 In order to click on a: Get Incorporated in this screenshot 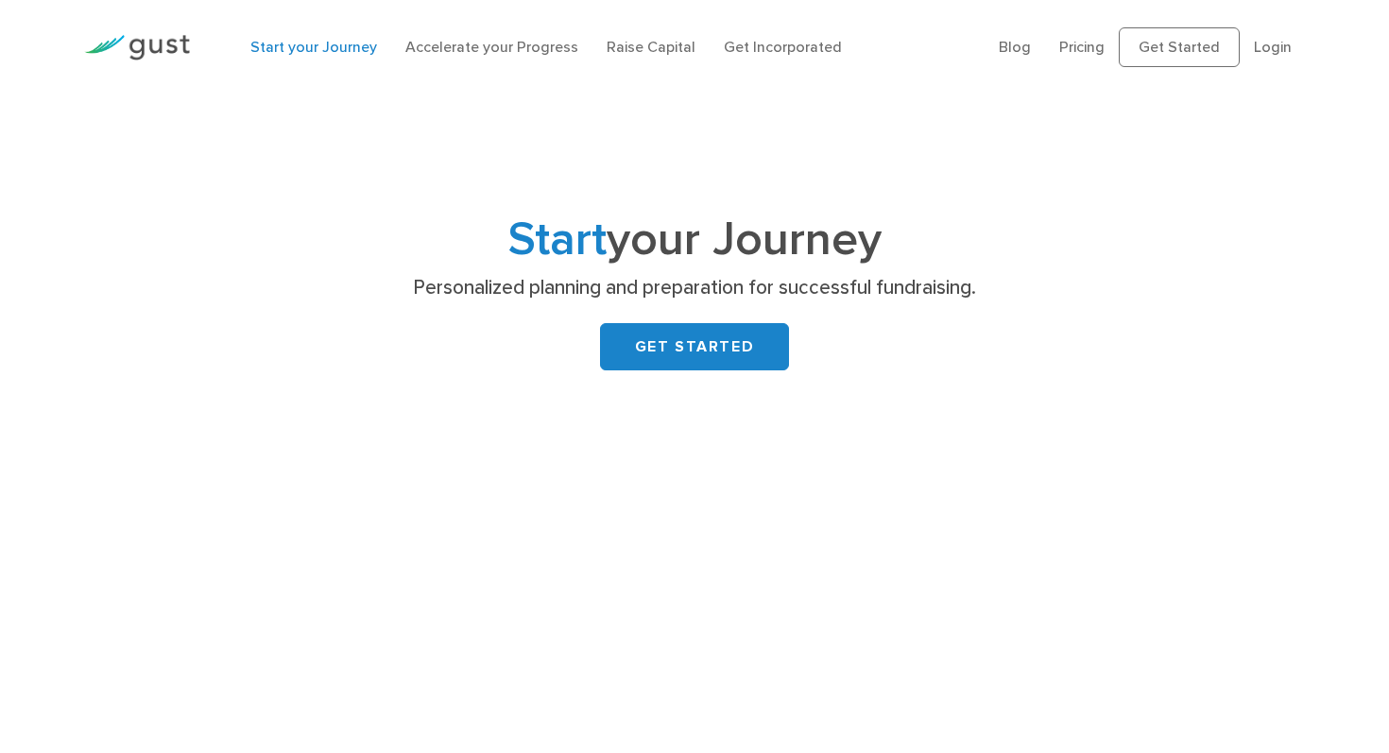, I will do `click(783, 46)`.